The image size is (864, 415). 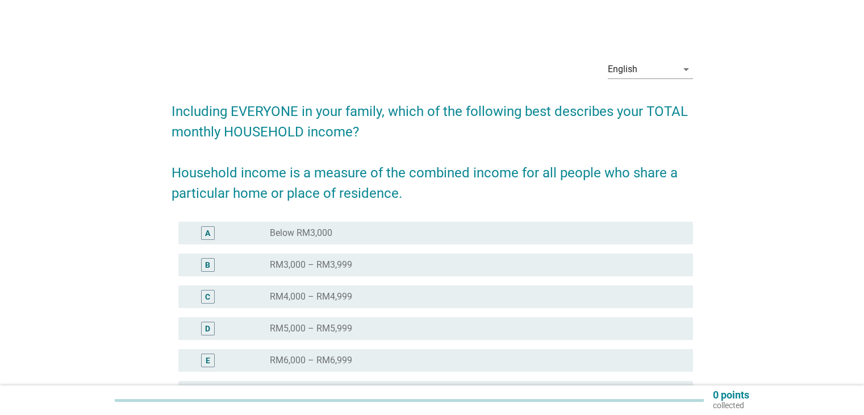 I want to click on div: A, so click(x=207, y=233).